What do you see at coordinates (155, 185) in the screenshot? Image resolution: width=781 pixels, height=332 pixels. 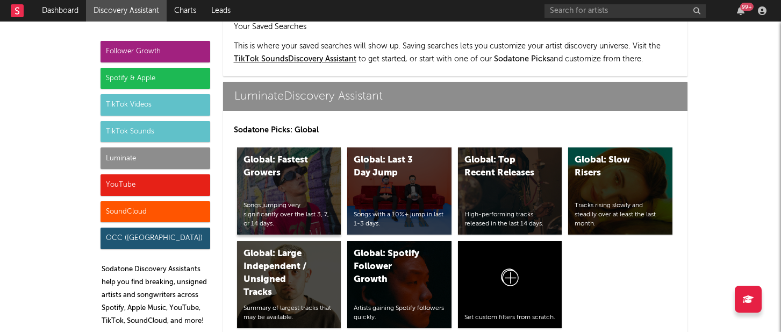 I see `div: YouTube` at bounding box center [155, 185].